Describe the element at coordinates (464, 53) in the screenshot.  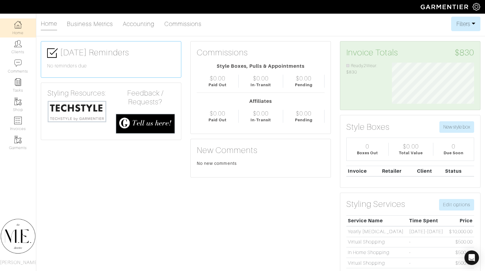
I see `span: $830` at that location.